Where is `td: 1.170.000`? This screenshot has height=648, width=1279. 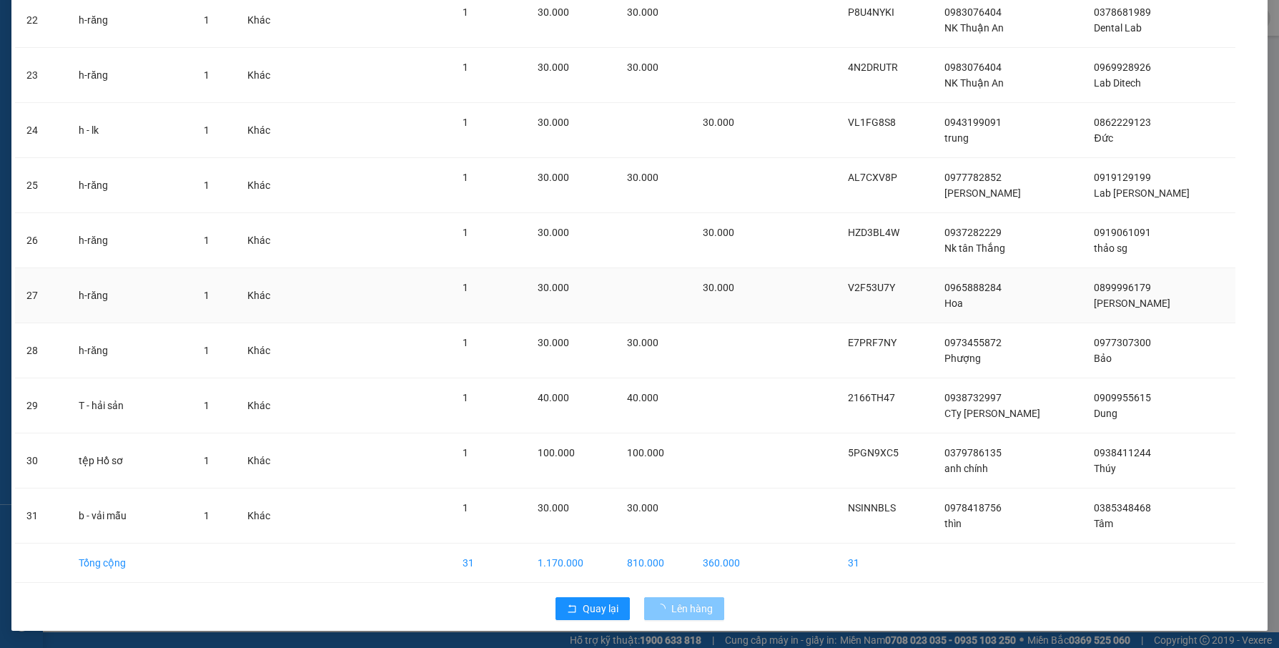 td: 1.170.000 is located at coordinates (571, 563).